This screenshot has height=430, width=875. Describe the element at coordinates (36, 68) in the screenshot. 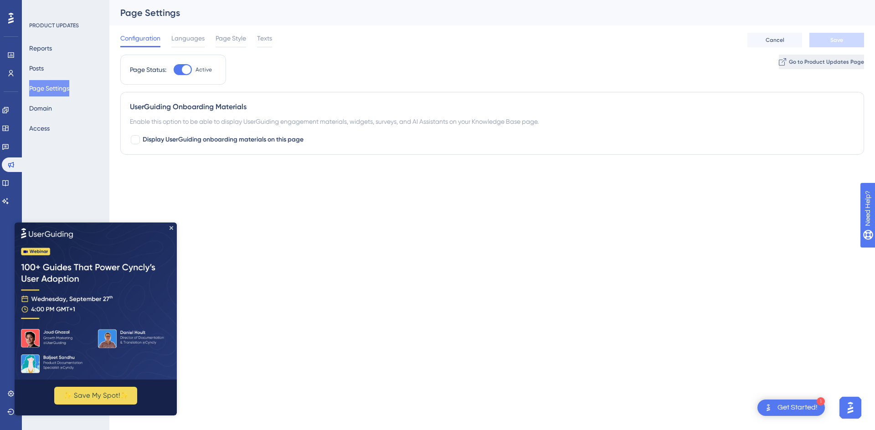

I see `button: Posts` at that location.